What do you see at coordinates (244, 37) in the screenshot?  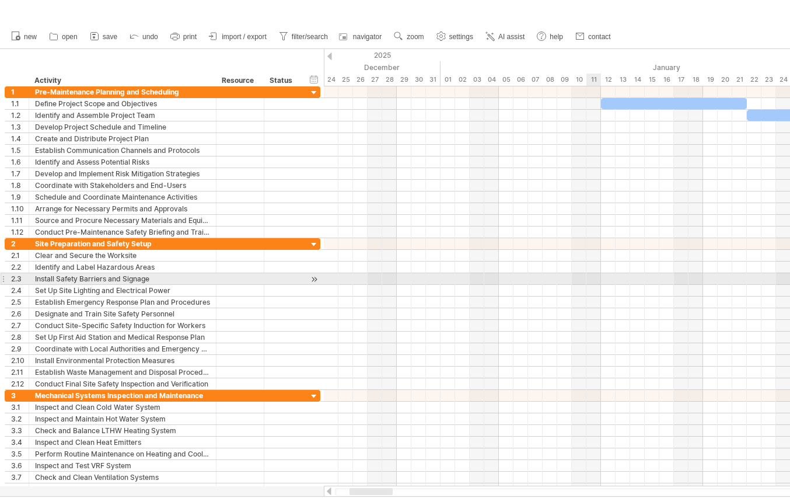 I see `span: import / export` at bounding box center [244, 37].